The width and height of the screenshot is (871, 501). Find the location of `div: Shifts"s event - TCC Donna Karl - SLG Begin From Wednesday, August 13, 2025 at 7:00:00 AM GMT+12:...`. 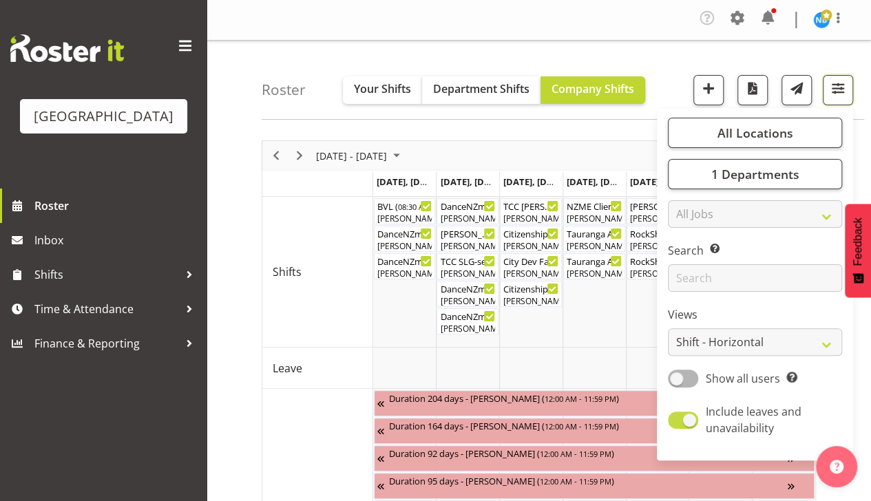

div: Shifts"s event - TCC Donna Karl - SLG Begin From Wednesday, August 13, 2025 at 7:00:00 AM GMT+12:... is located at coordinates (531, 211).